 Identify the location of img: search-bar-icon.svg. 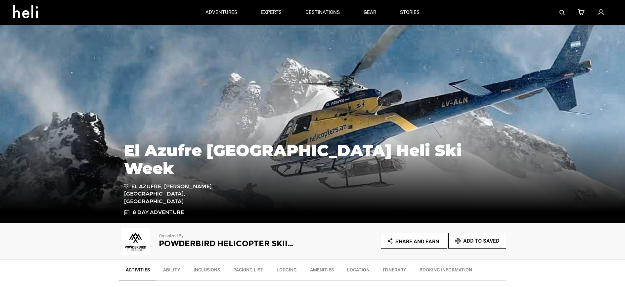
(562, 13).